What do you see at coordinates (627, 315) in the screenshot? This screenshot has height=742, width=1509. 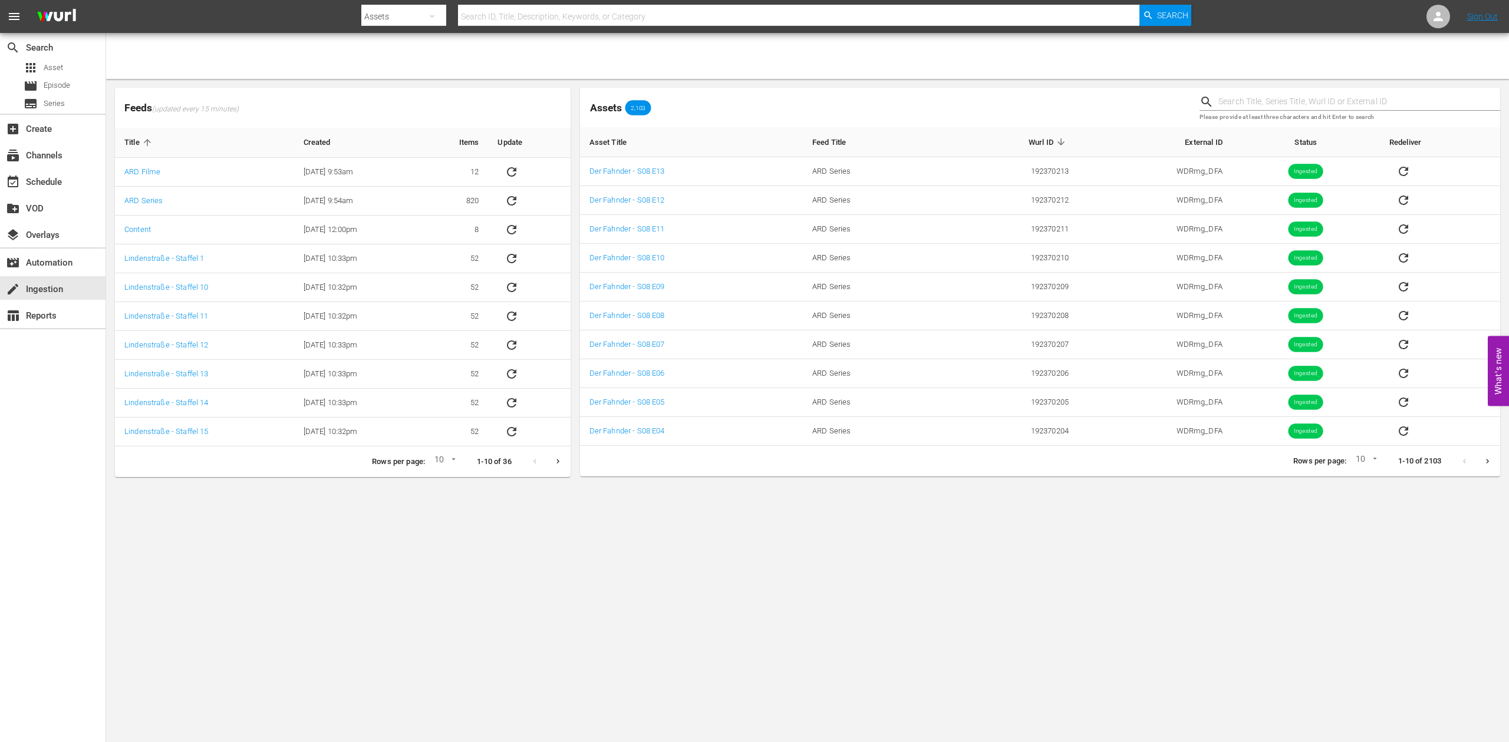 I see `a: Der Fahnder - S08 E08` at bounding box center [627, 315].